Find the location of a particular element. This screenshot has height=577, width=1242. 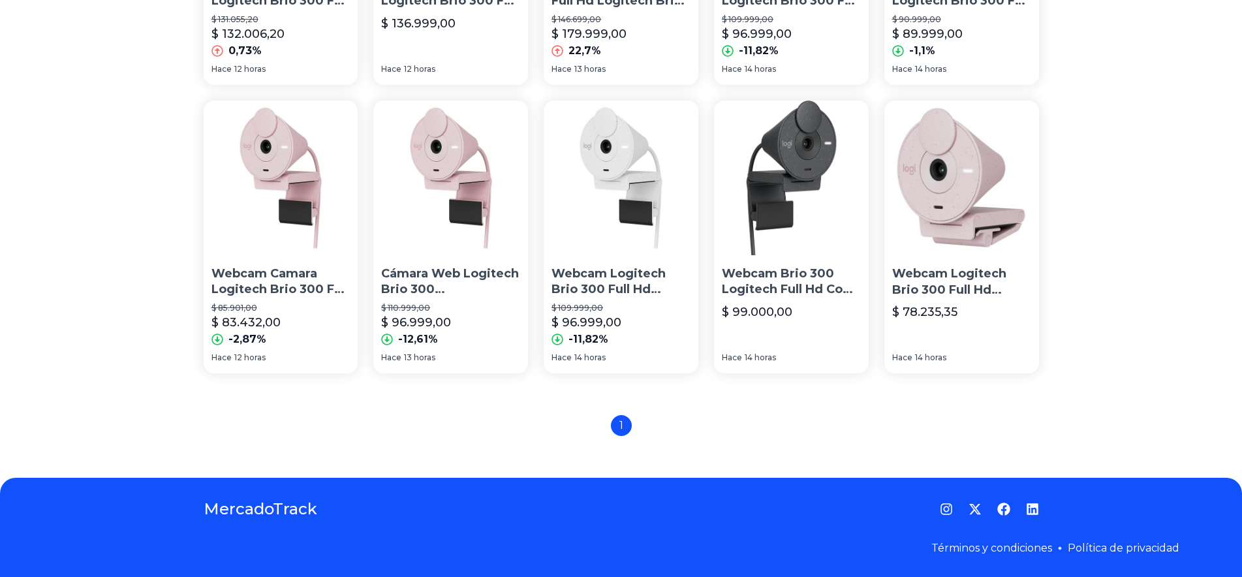

a: Términos y condiciones is located at coordinates (991, 548).